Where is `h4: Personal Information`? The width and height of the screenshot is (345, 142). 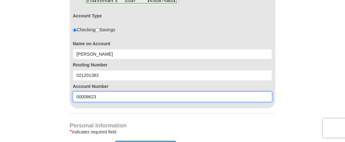
h4: Personal Information is located at coordinates (173, 126).